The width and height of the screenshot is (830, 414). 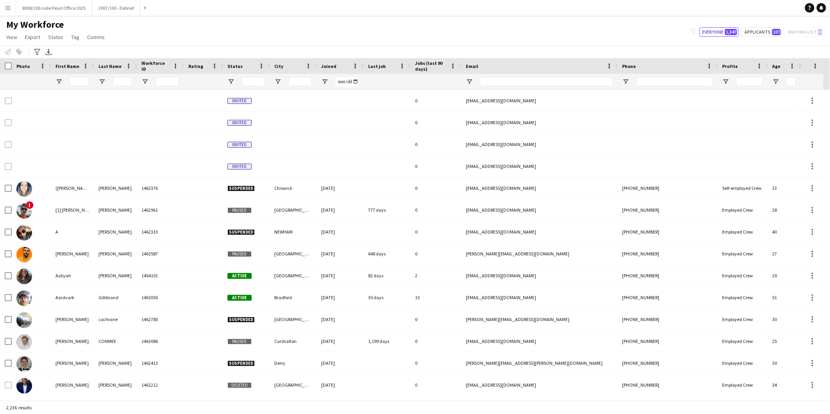 I want to click on span: My Workforce, so click(x=35, y=25).